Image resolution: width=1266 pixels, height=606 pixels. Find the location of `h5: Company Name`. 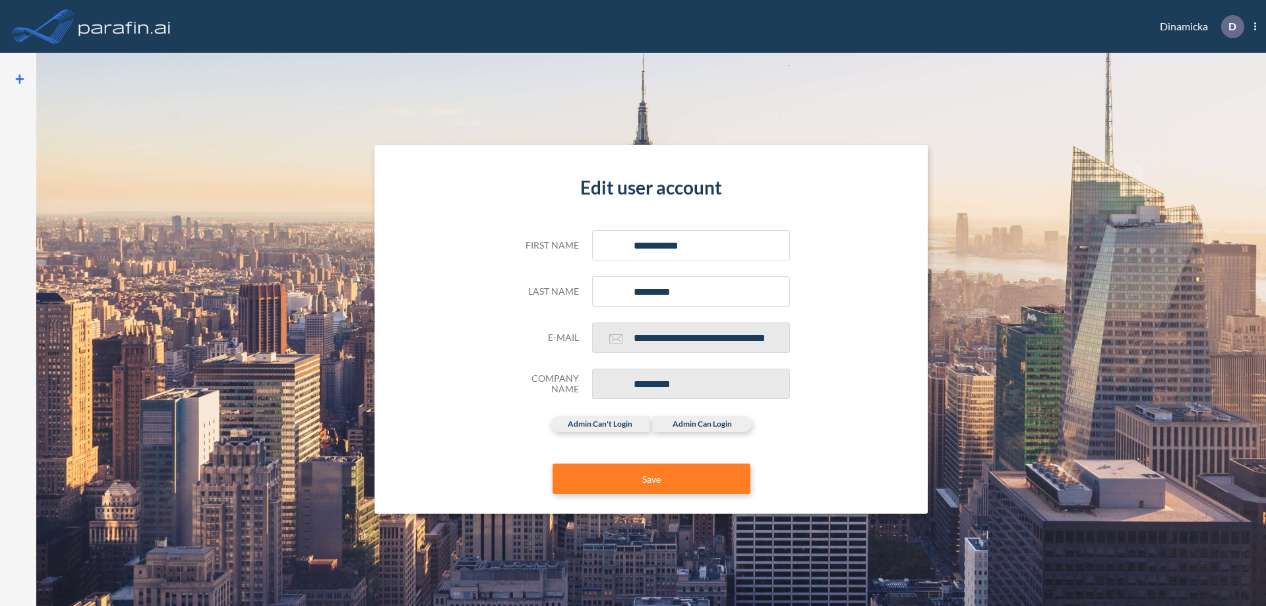

h5: Company Name is located at coordinates (546, 384).